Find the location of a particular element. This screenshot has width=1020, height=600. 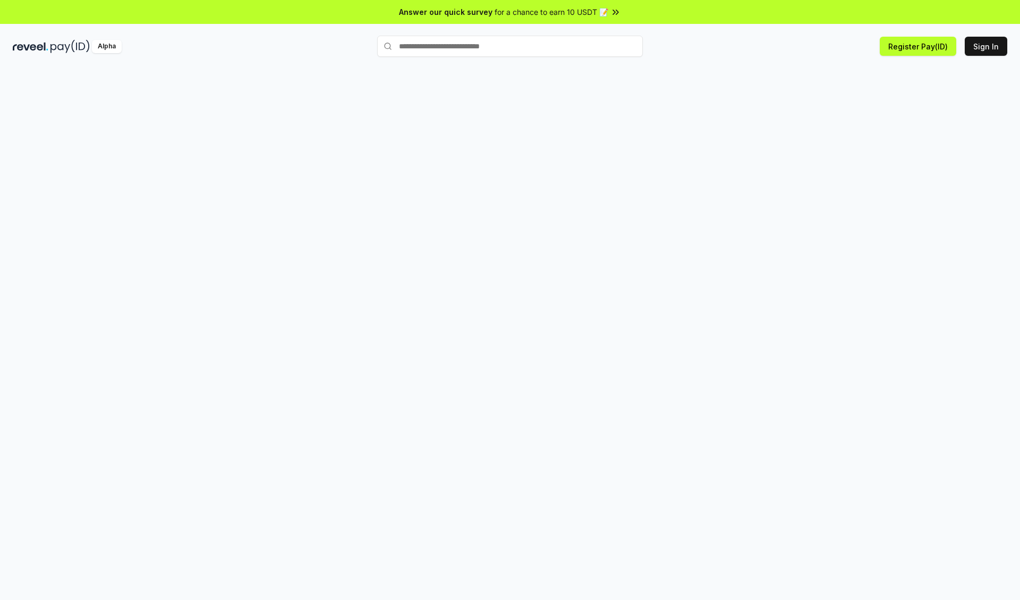

button: Register Pay(ID) is located at coordinates (918, 46).